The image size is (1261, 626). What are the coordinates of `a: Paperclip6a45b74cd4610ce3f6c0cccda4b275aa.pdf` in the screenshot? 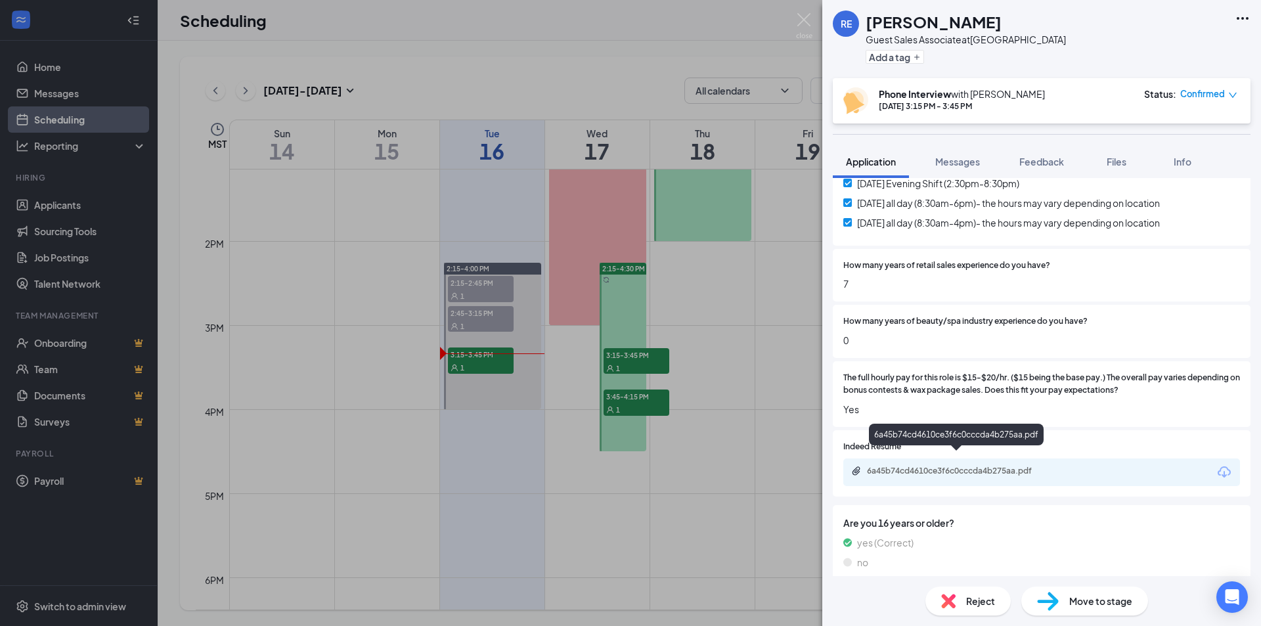 It's located at (958, 472).